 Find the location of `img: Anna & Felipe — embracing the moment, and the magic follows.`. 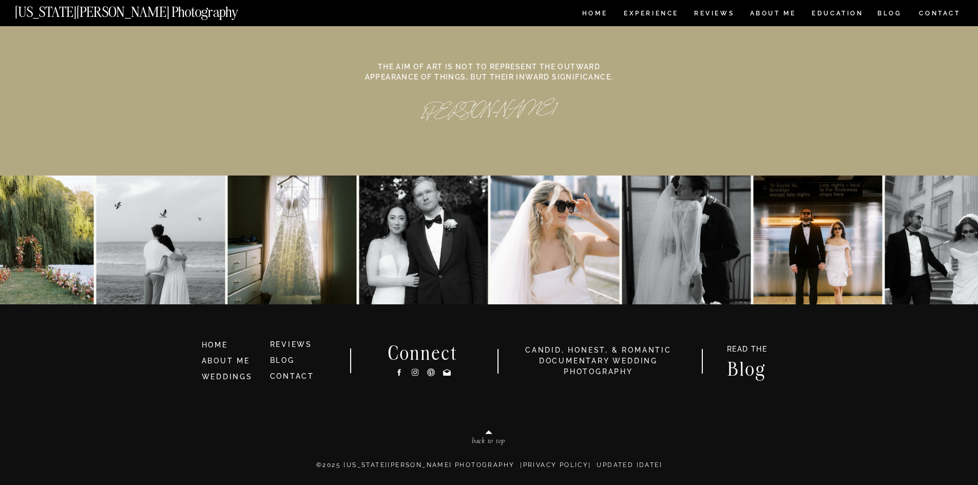

img: Anna & Felipe — embracing the moment, and the magic follows. is located at coordinates (686, 240).